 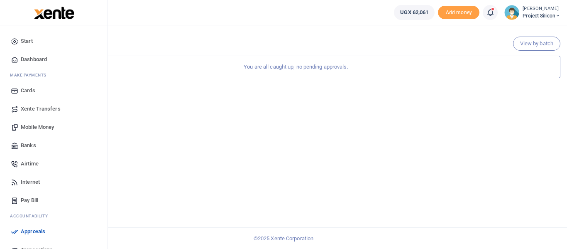 What do you see at coordinates (537, 44) in the screenshot?
I see `a: View by batch` at bounding box center [537, 44].